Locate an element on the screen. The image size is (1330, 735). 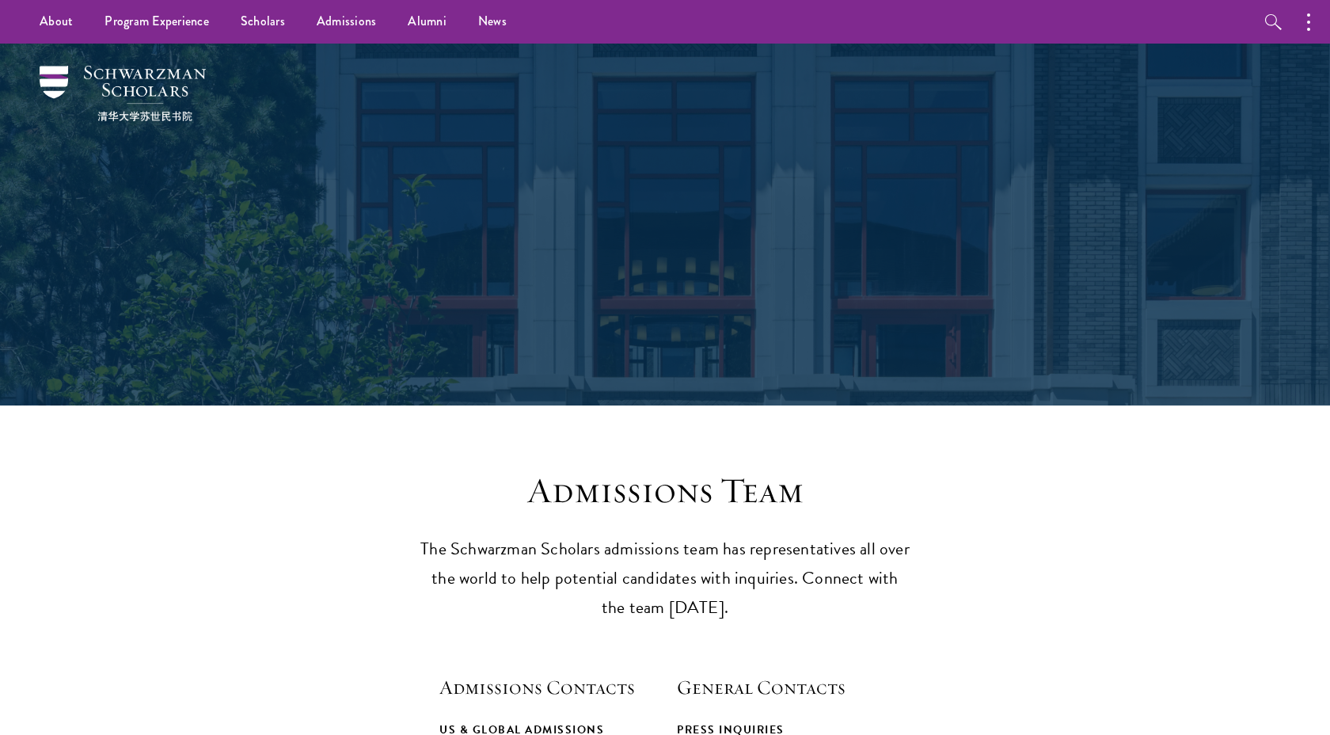
h5: Admissions Contacts is located at coordinates (546, 687).